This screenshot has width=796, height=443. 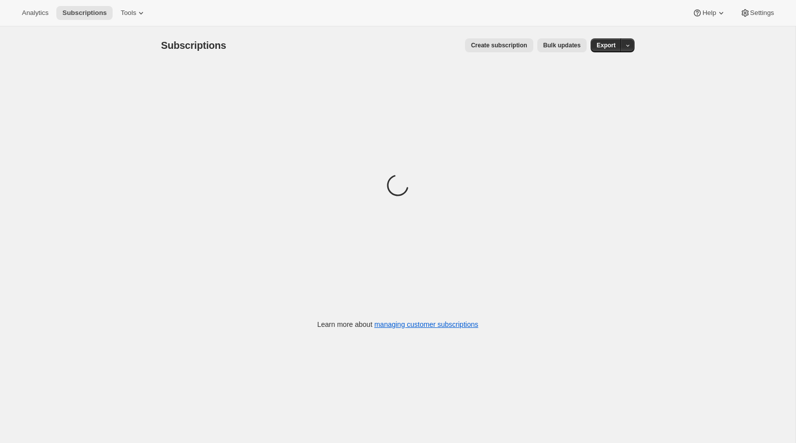 I want to click on a: managing customer subscriptions, so click(x=426, y=325).